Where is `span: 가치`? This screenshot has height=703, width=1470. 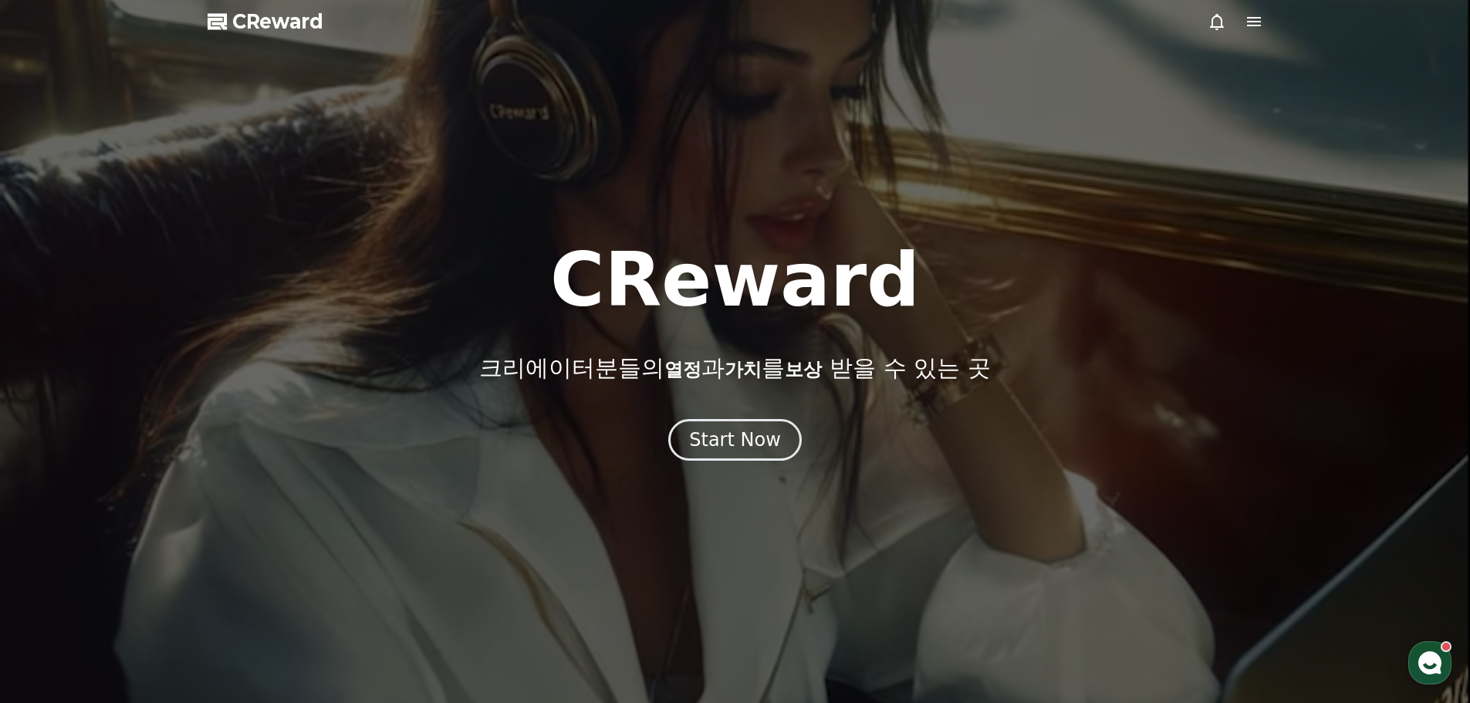
span: 가치 is located at coordinates (743, 370).